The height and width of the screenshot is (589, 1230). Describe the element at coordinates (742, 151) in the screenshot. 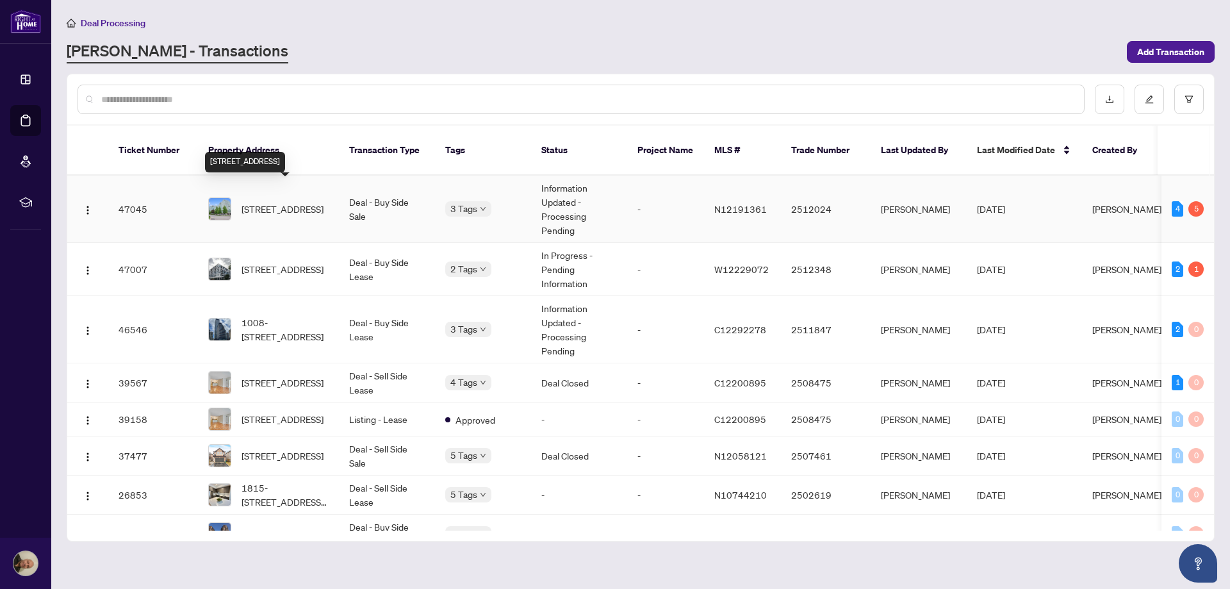

I see `th: MLS #` at that location.